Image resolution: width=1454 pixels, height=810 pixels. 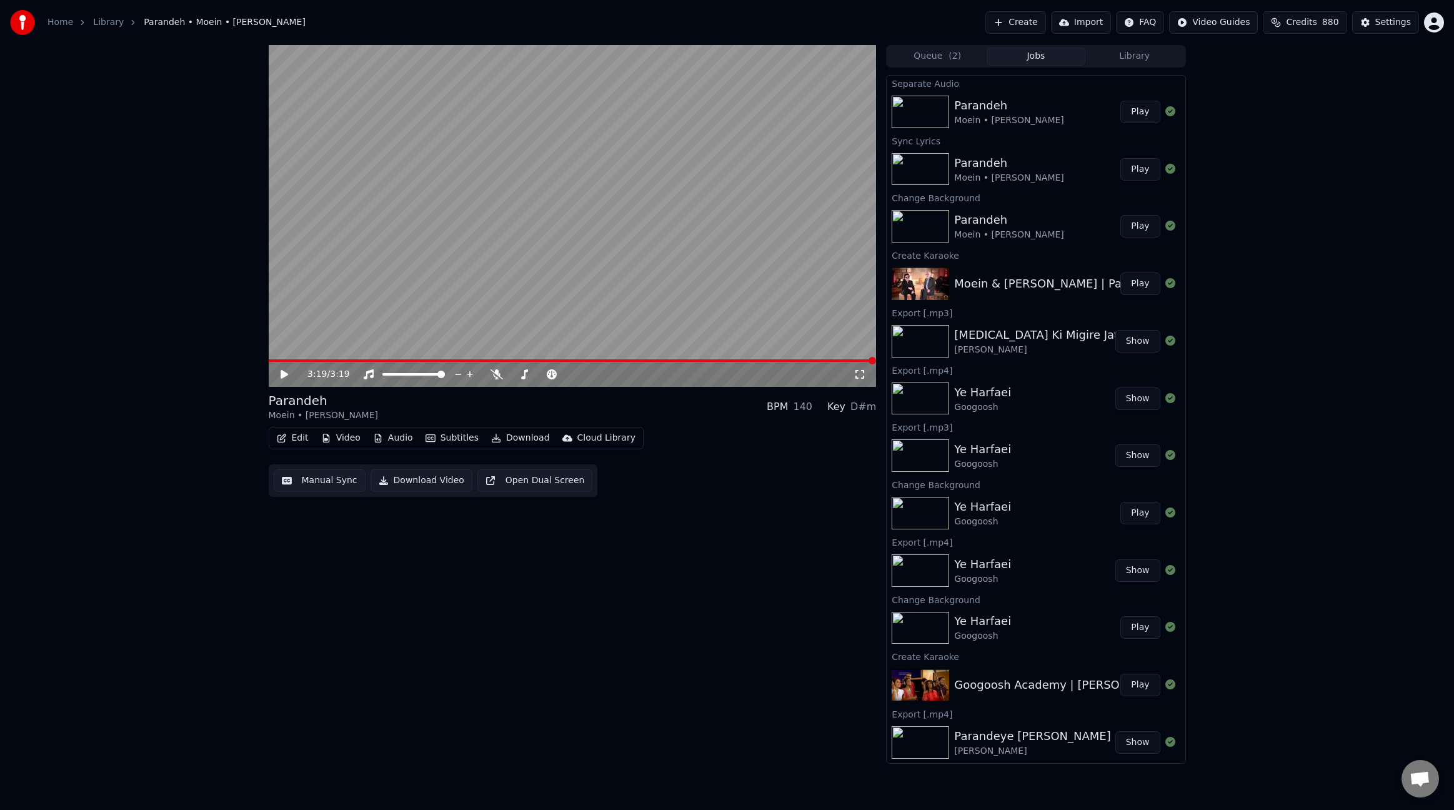 I want to click on button: Audio, so click(x=393, y=438).